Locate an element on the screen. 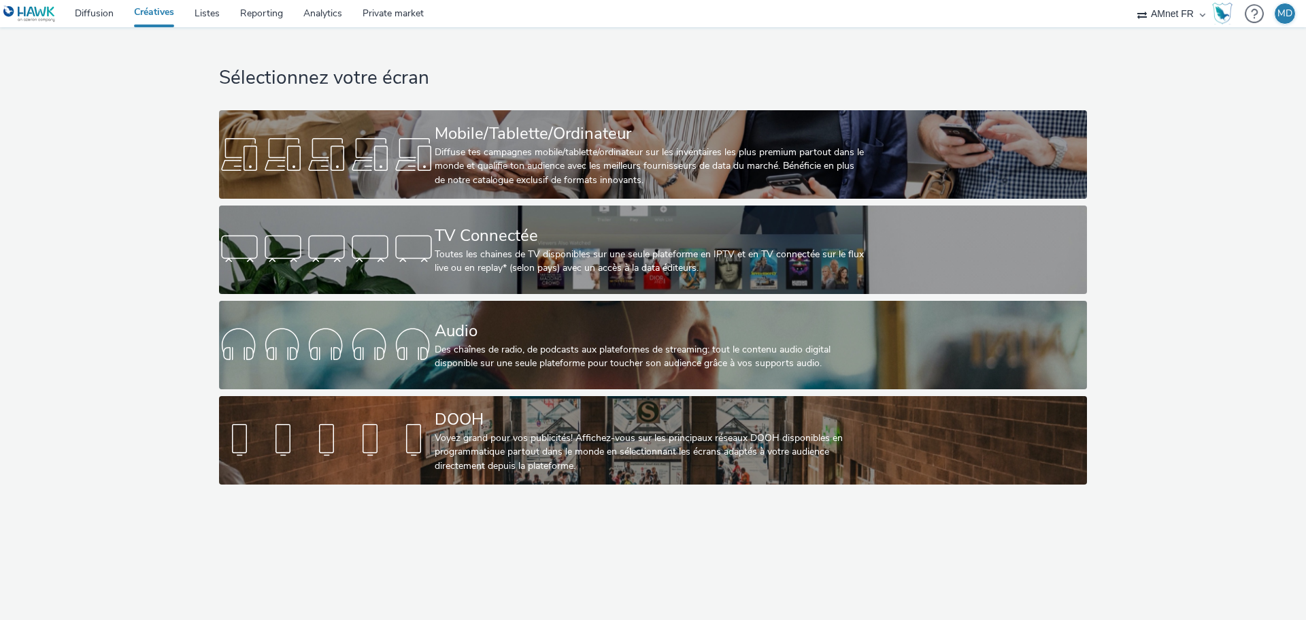 This screenshot has height=620, width=1306. a: DOOHVoyez grand pour vos publicités! Affichez-vous sur les principaux réseaux DOOH disponibles en... is located at coordinates (652, 440).